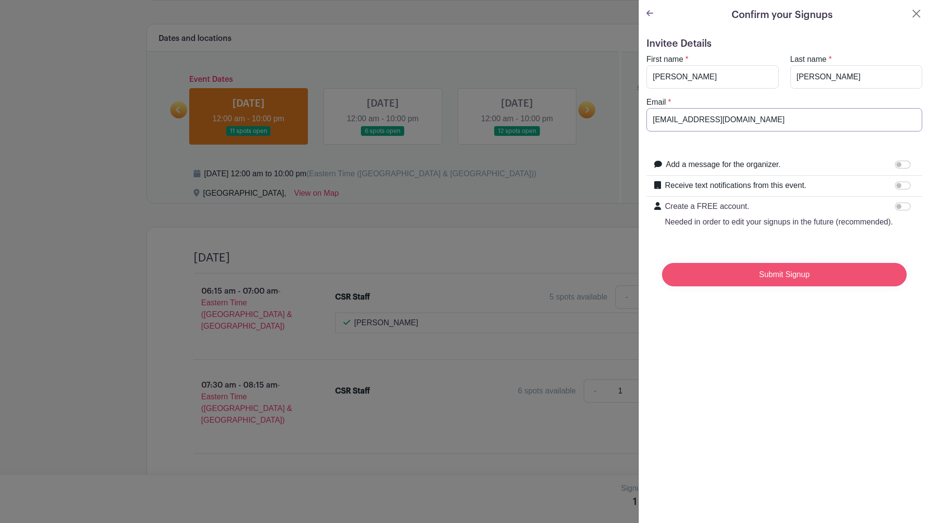 The width and height of the screenshot is (930, 523). Describe the element at coordinates (779, 222) in the screenshot. I see `p: Needed in order to edit your signups in the future (recommended).` at that location.